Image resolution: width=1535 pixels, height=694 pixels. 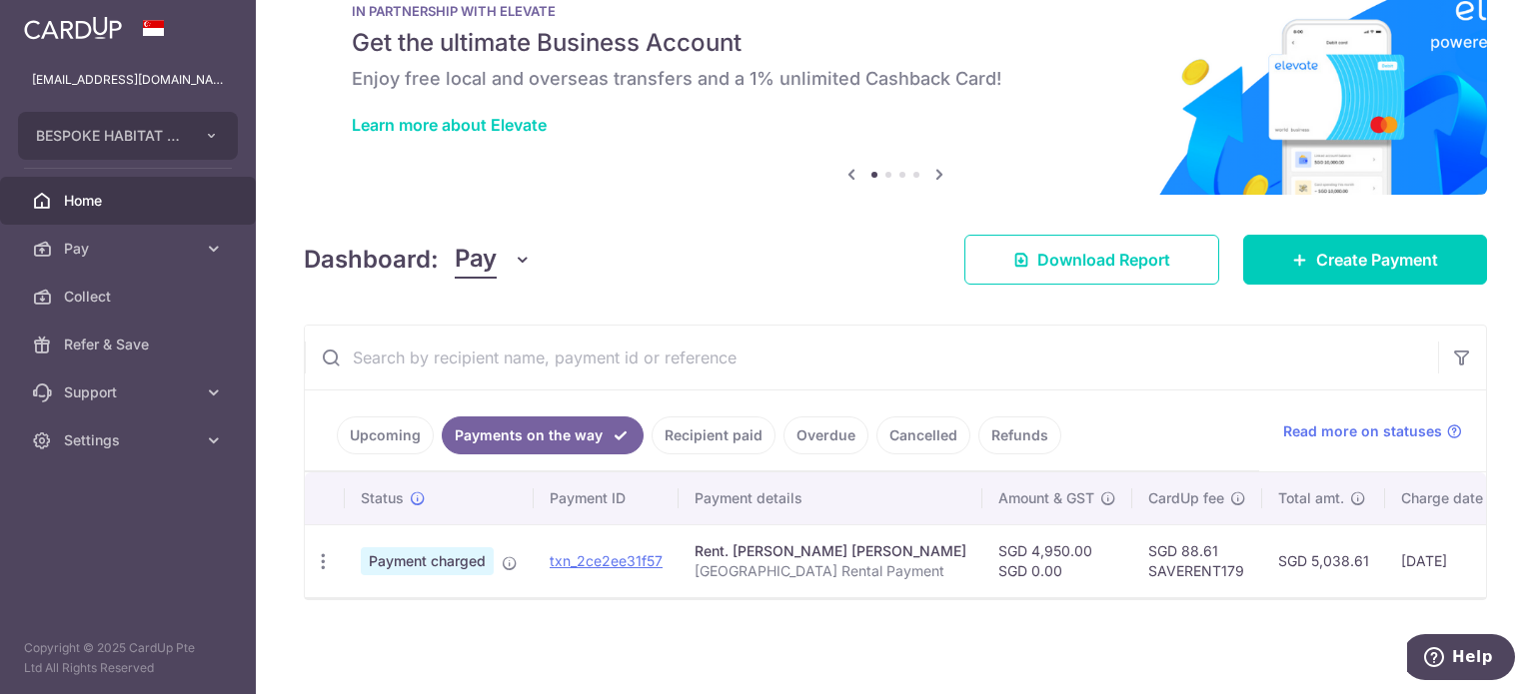 What do you see at coordinates (1311, 499) in the screenshot?
I see `span: Total amt.` at bounding box center [1311, 499].